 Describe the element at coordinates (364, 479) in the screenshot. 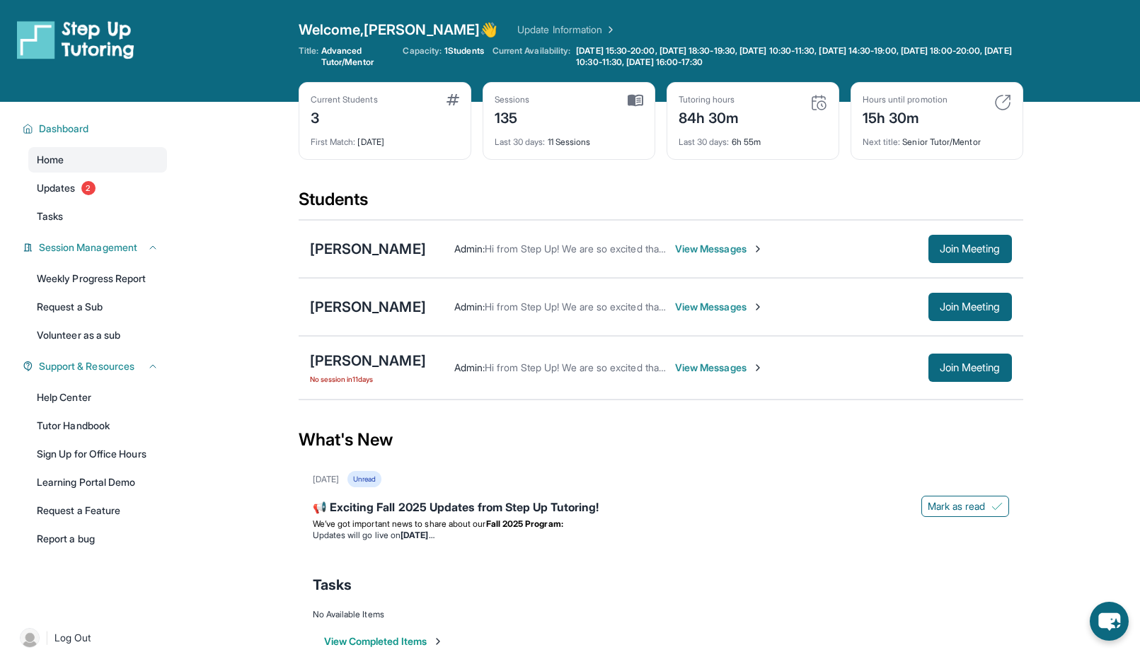

I see `div: Unread` at that location.